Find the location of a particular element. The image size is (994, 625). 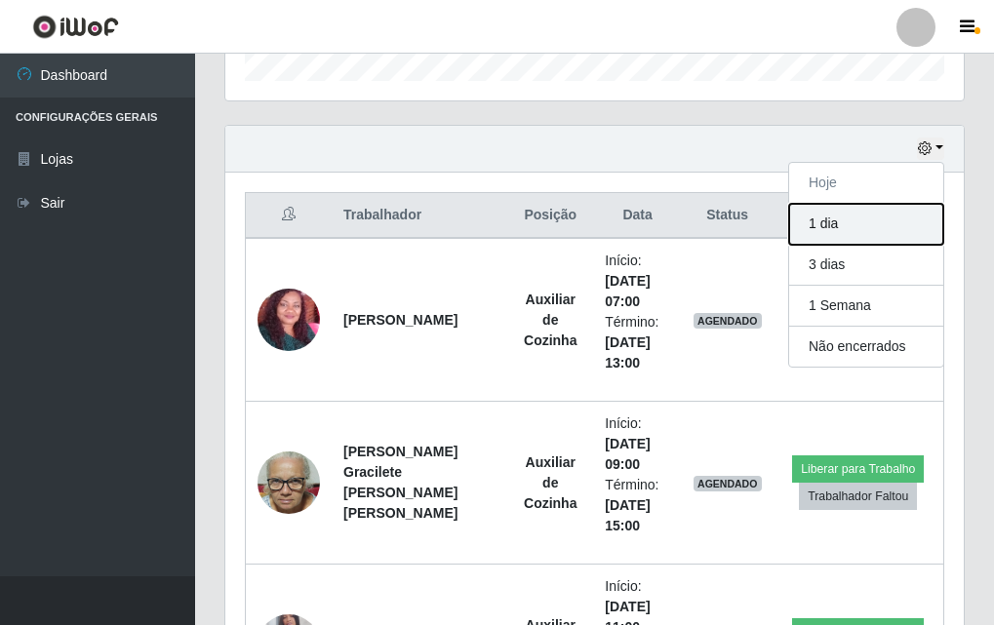

button: Trabalhador Faltou is located at coordinates (858, 497).